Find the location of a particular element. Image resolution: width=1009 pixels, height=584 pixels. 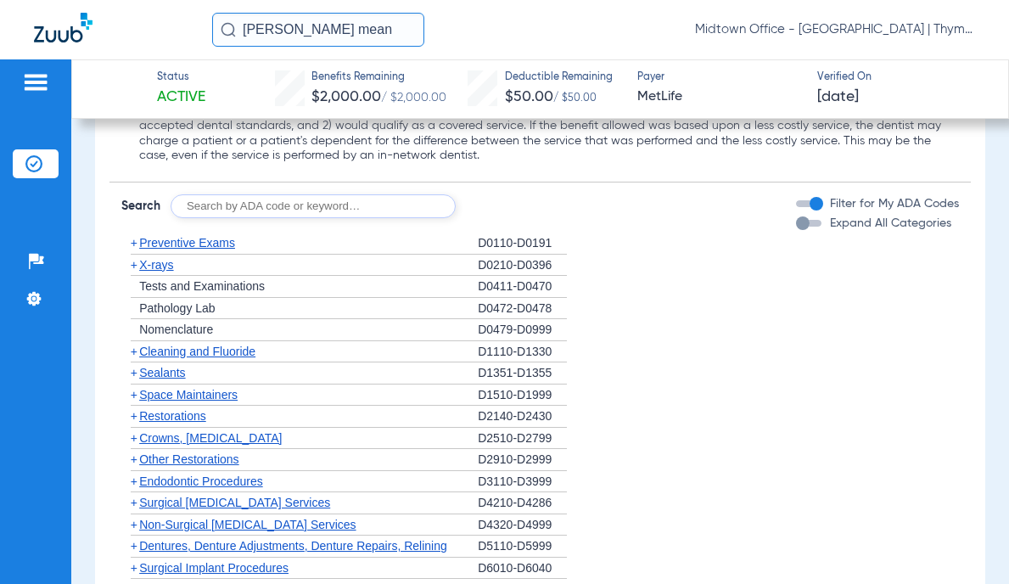

div: D2910-D2999 is located at coordinates (522, 460).